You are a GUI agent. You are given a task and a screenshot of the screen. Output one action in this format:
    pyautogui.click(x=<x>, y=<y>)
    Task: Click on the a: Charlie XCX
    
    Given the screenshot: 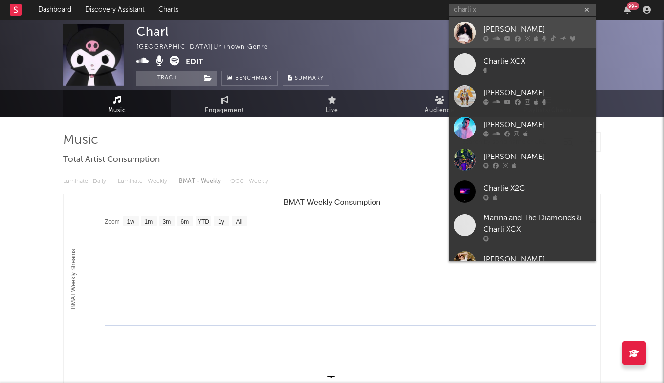 What is the action you would take?
    pyautogui.click(x=522, y=64)
    